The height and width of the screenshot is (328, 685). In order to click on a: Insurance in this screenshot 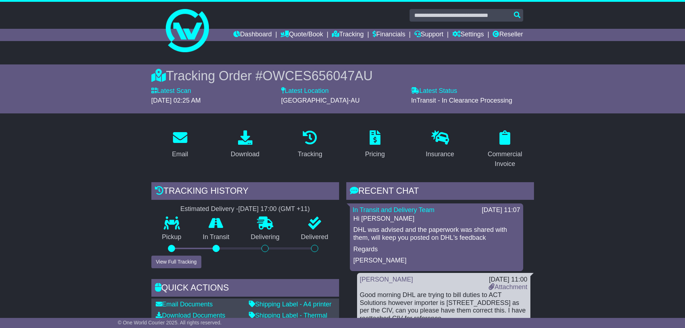, I will do `click(440, 145)`.